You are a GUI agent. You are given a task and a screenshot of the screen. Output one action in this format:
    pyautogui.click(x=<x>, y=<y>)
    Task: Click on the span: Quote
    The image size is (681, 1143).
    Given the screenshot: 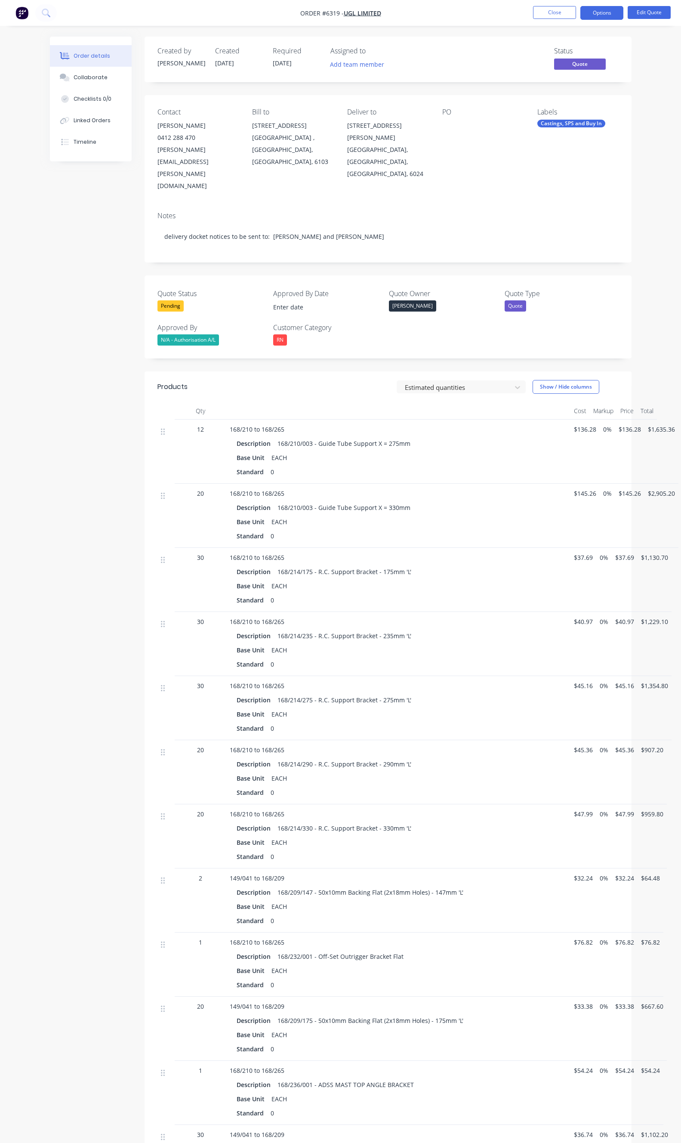 What is the action you would take?
    pyautogui.click(x=580, y=64)
    